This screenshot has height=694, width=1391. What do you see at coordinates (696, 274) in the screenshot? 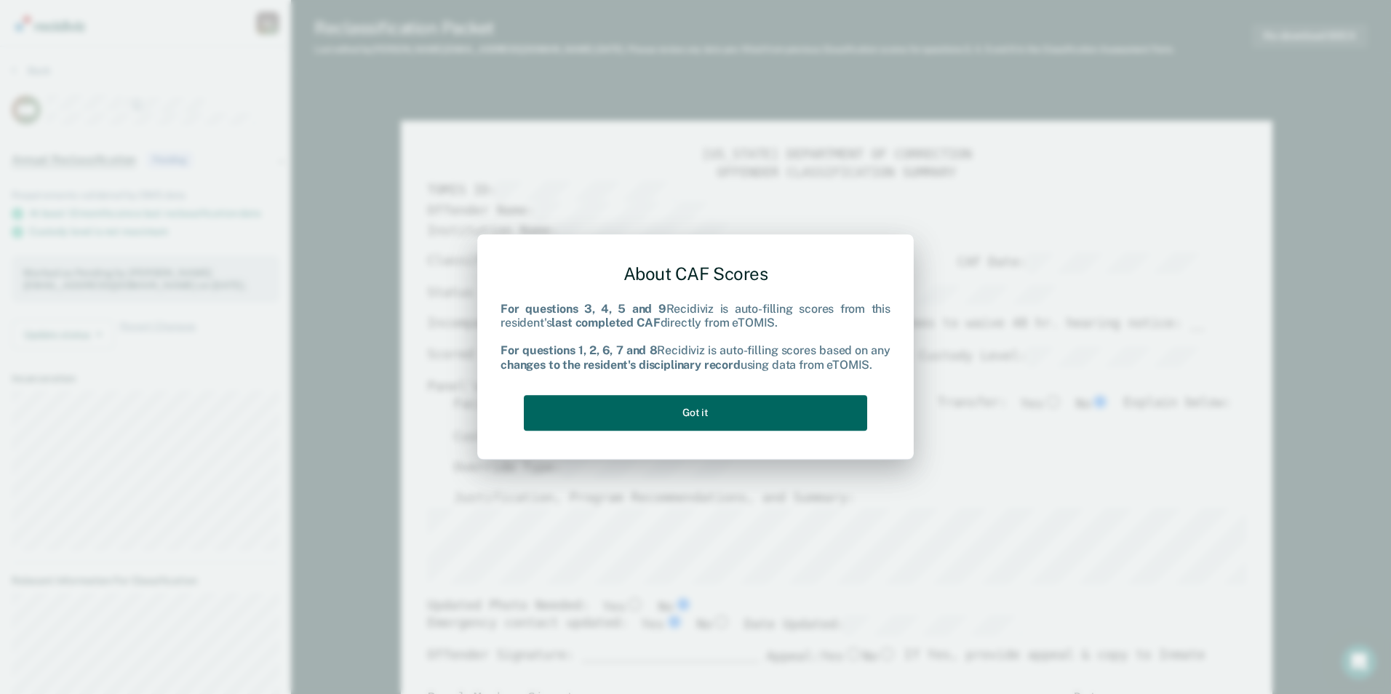
I see `div: About CAF Scores` at bounding box center [696, 274].